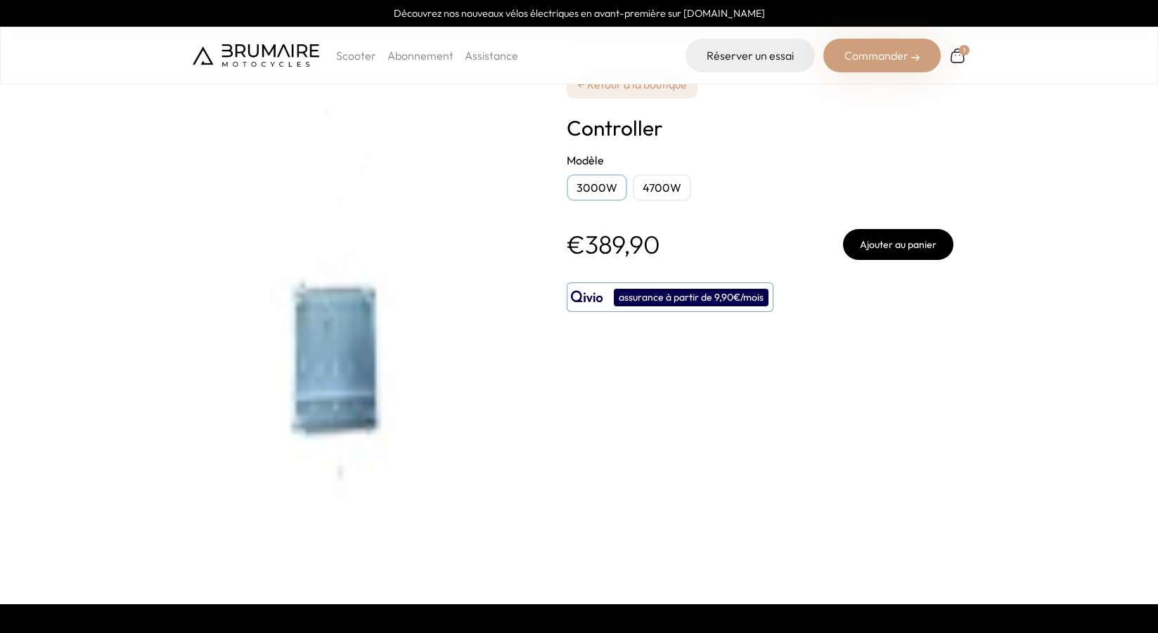 Image resolution: width=1158 pixels, height=633 pixels. I want to click on div: 3000W, so click(597, 188).